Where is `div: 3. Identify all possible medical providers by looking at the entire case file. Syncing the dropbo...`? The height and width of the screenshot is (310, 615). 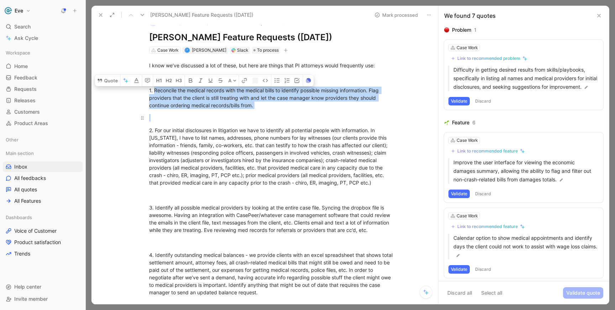
div: 3. Identify all possible medical providers by looking at the entire case file. Syncing the dropbo... is located at coordinates (272, 219).